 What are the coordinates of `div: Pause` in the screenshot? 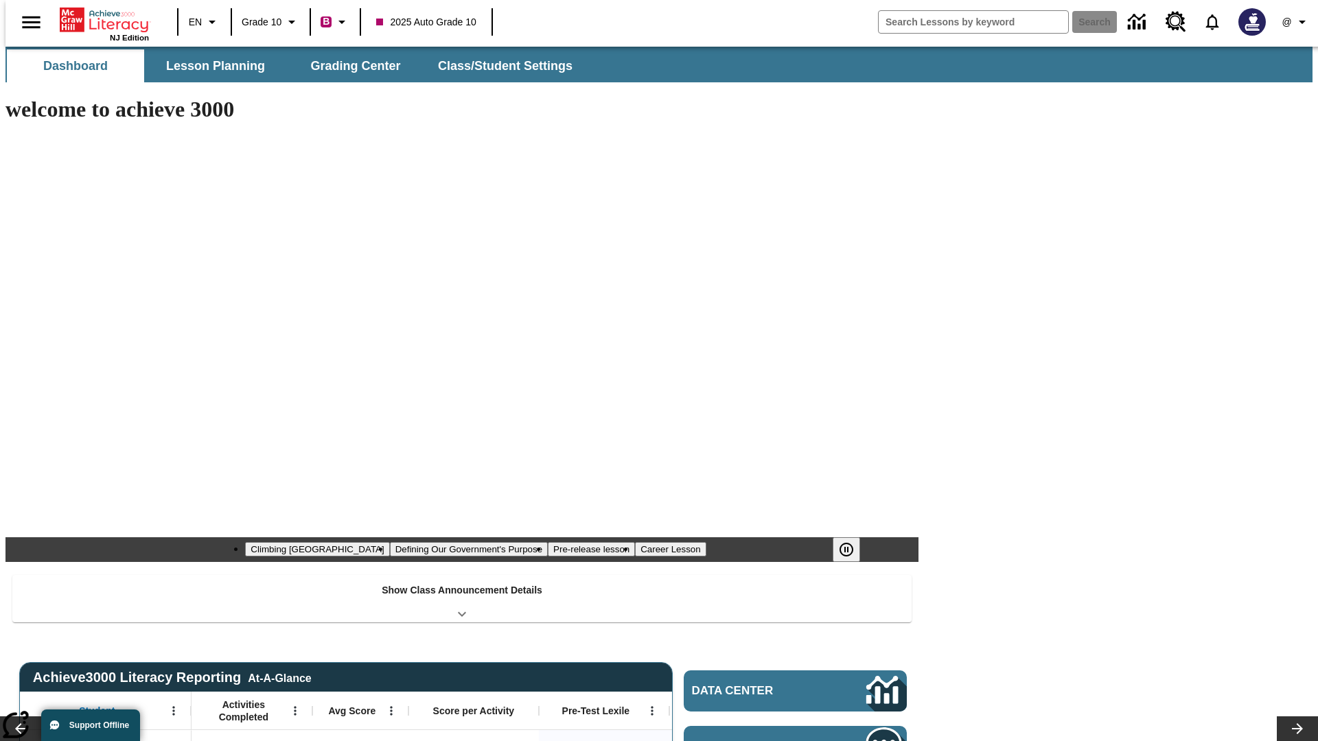 It's located at (853, 550).